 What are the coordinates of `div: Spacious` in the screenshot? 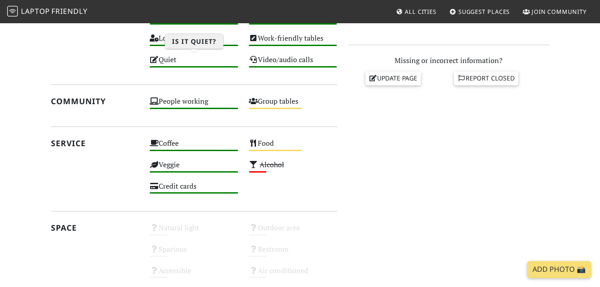 It's located at (194, 253).